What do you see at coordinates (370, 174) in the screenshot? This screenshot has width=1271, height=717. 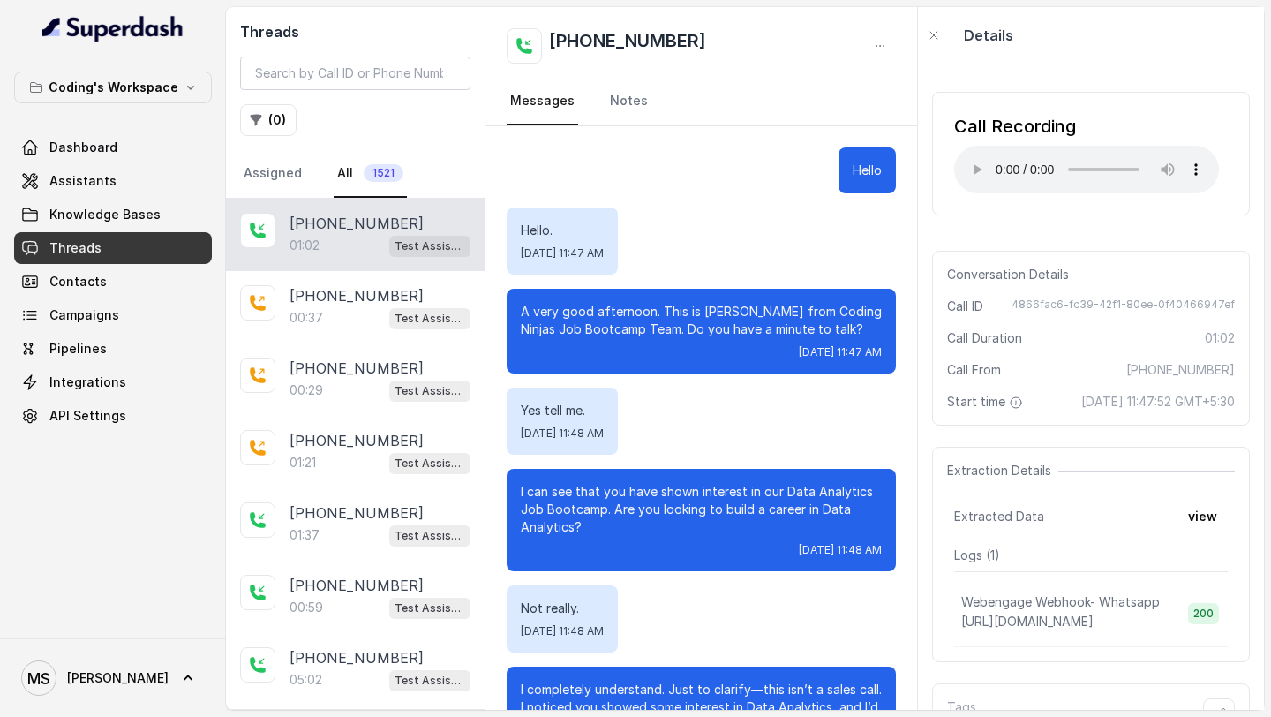 I see `a: All1521` at bounding box center [370, 174].